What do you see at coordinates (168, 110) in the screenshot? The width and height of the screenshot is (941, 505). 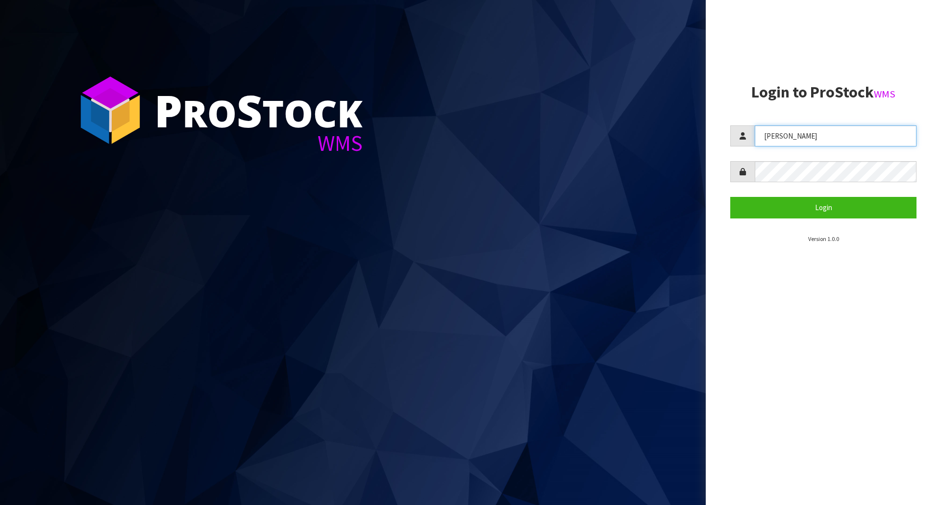 I see `span: P` at bounding box center [168, 110].